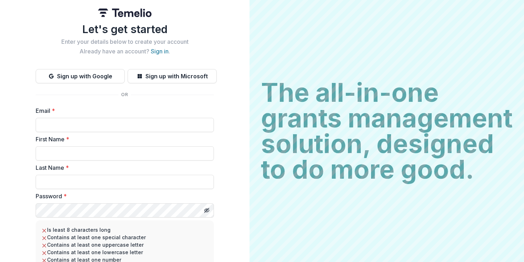 The height and width of the screenshot is (262, 524). I want to click on button: Sign up with Google, so click(80, 76).